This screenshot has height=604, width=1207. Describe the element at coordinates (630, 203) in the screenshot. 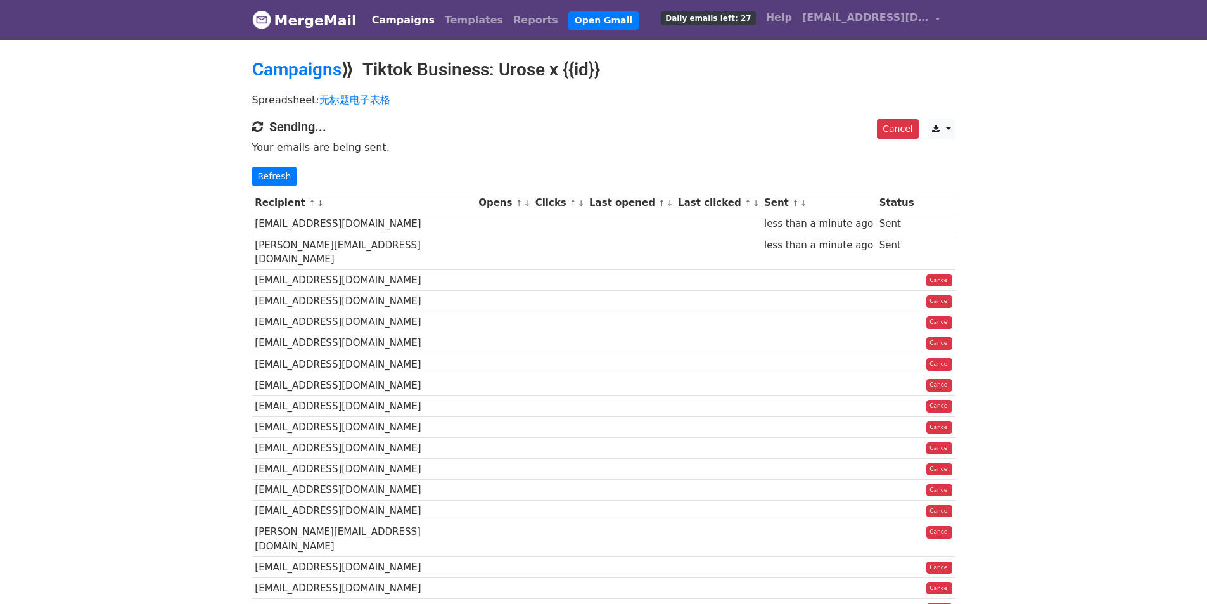

I see `th: Last opened` at that location.